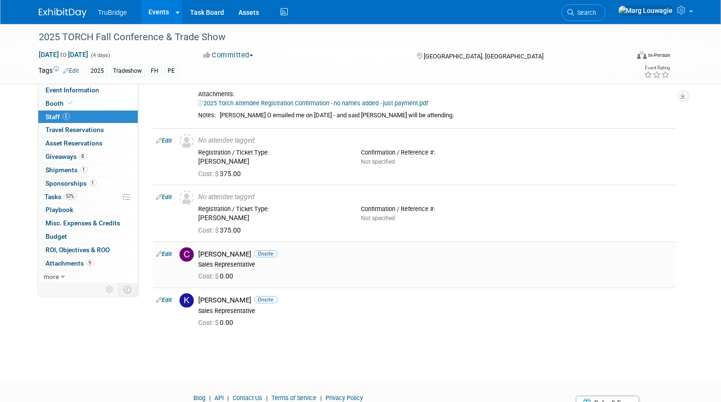 The width and height of the screenshot is (721, 402). What do you see at coordinates (71, 103) in the screenshot?
I see `i: Booth reservation complete` at bounding box center [71, 103].